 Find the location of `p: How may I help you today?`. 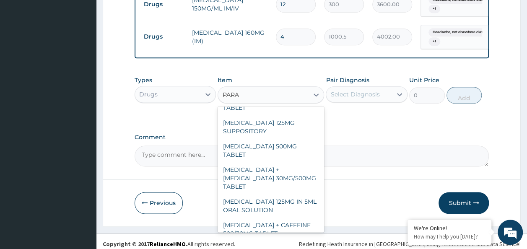

p: How may I help you today? is located at coordinates (449, 236).